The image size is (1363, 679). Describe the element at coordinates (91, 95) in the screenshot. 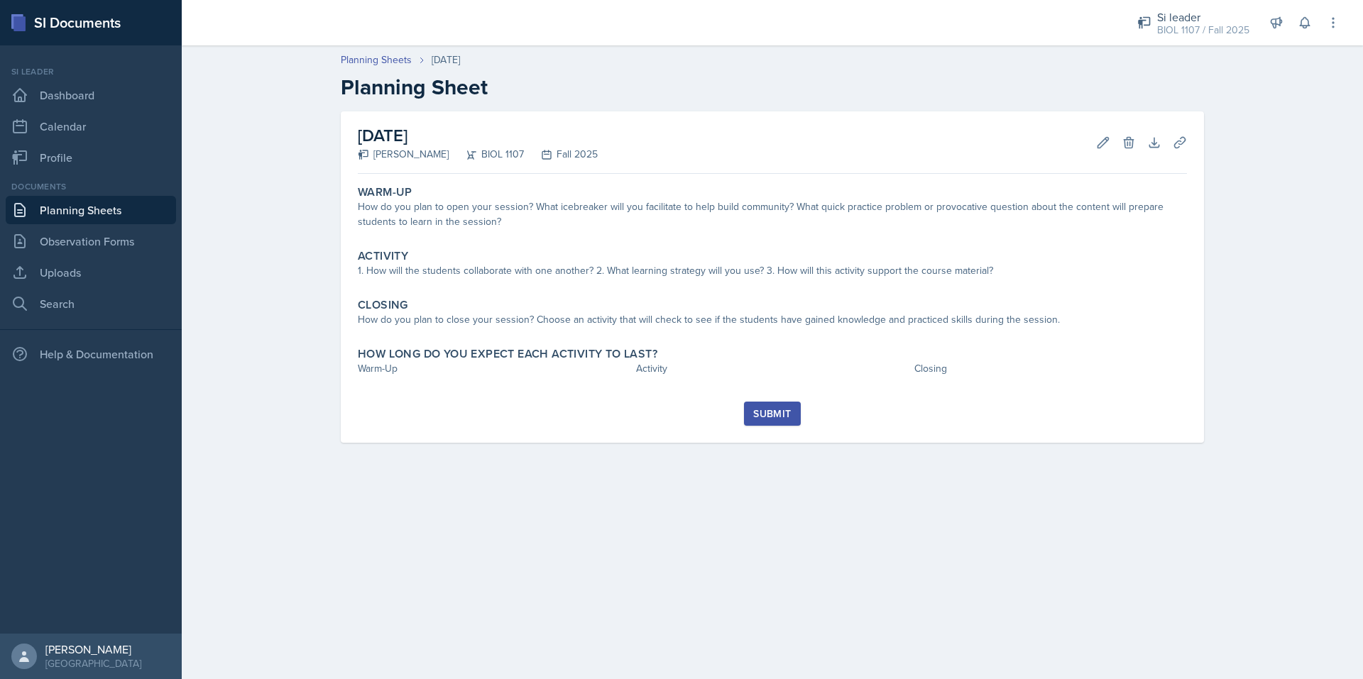

I see `a: Dashboard` at that location.